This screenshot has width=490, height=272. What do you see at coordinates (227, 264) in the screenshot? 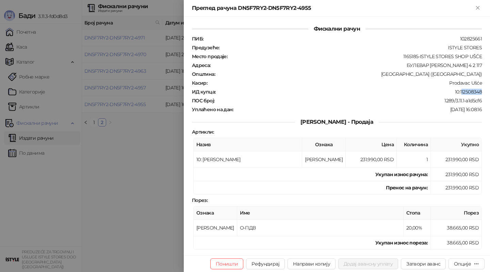
I see `button: Поништи` at bounding box center [227, 264].